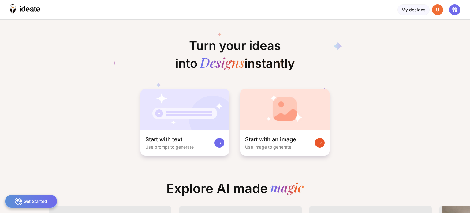  Describe the element at coordinates (438, 10) in the screenshot. I see `div: U` at that location.